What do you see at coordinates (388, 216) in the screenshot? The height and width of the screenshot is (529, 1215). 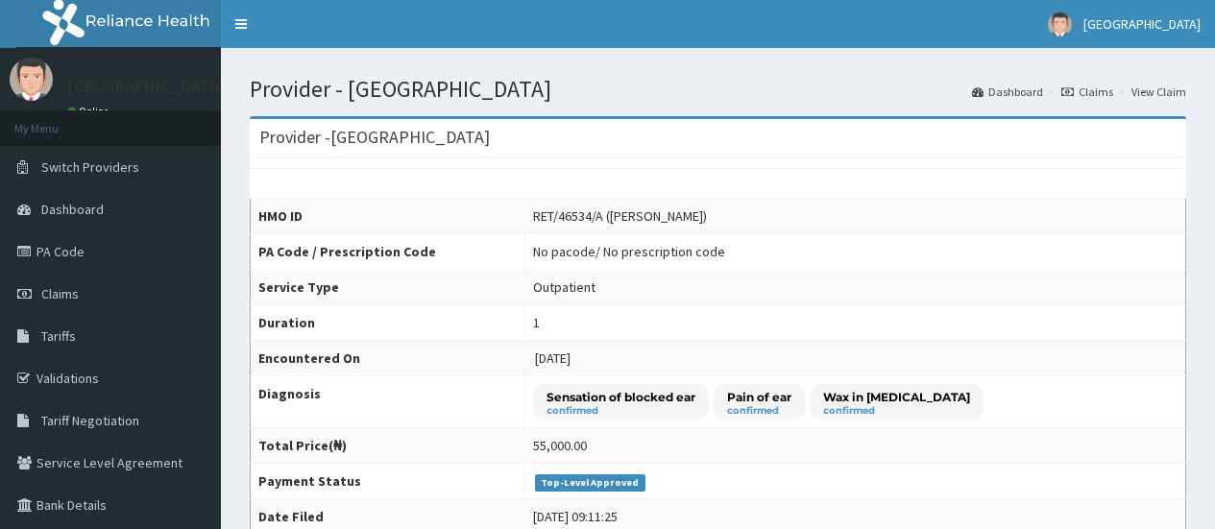 I see `th: HMO ID` at bounding box center [388, 216].